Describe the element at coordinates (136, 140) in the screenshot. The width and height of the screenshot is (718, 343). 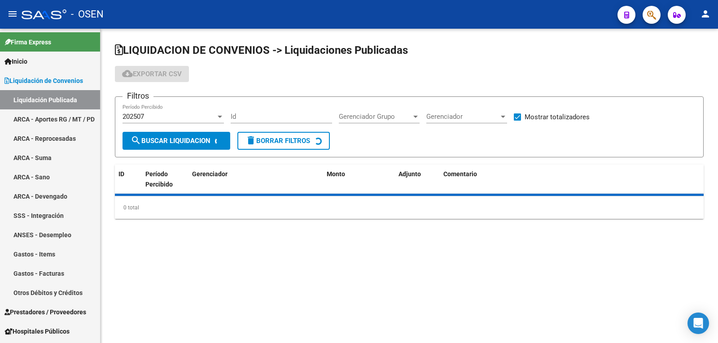
I see `mat-icon: search` at that location.